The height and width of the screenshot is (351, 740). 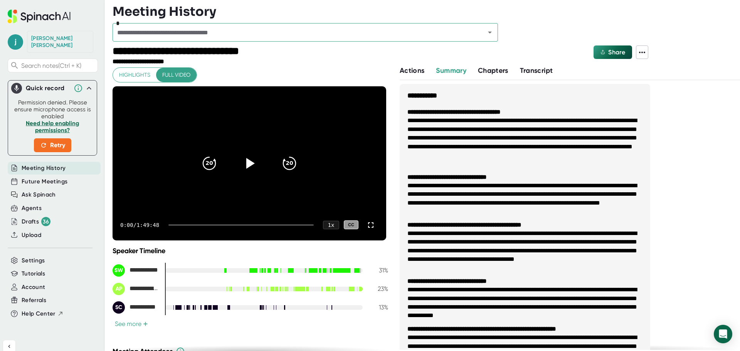 I want to click on button: Actions, so click(x=412, y=71).